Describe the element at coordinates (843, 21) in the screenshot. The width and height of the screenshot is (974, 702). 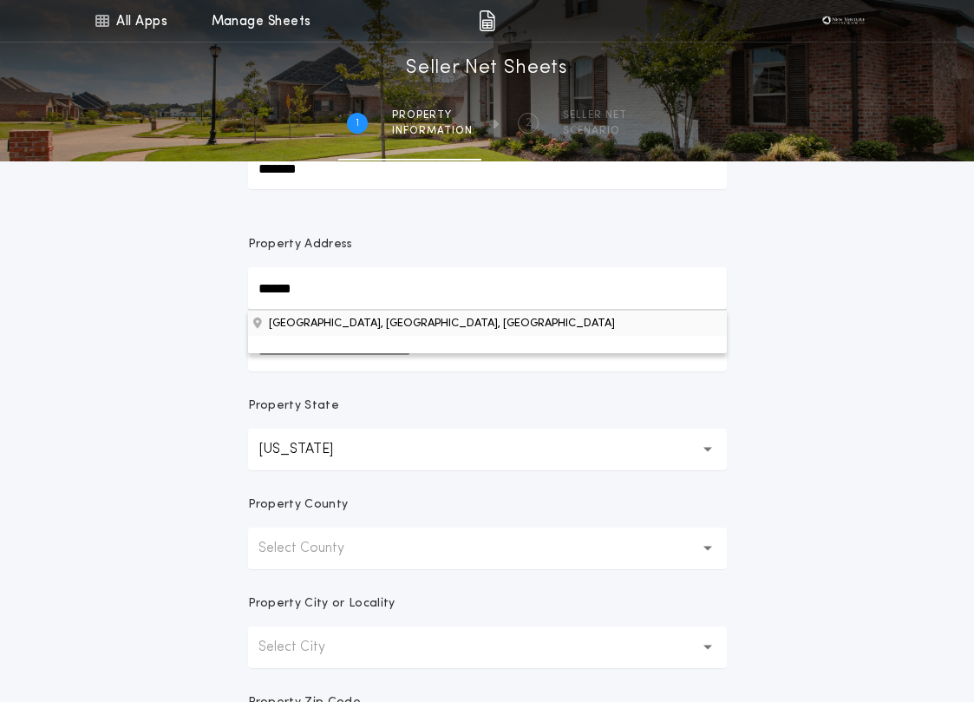
I see `img: vs-icon` at that location.